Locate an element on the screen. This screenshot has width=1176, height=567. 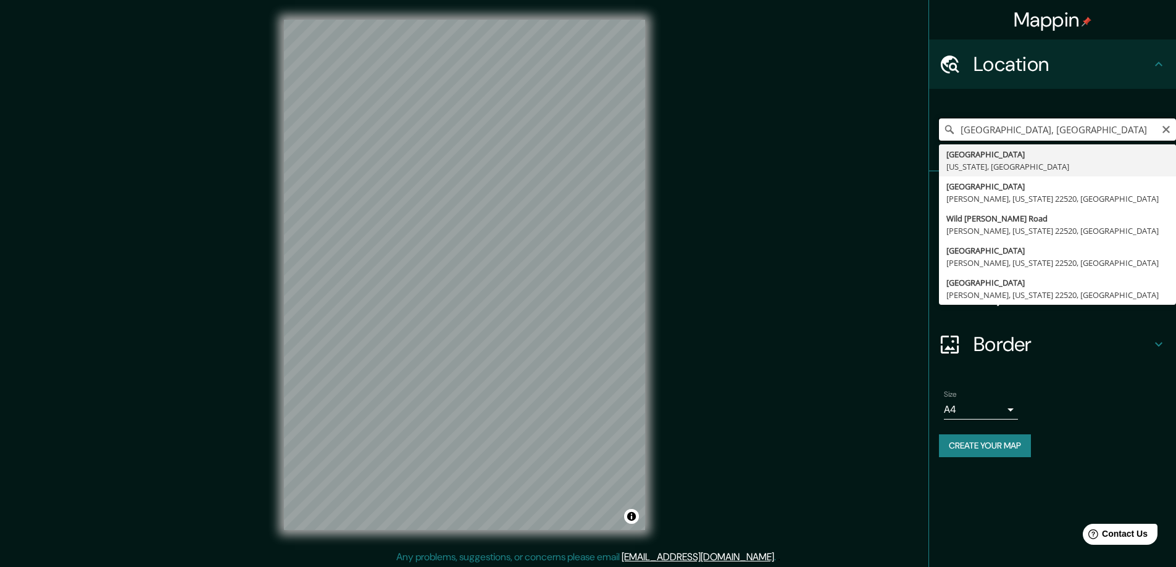
canvas: Map is located at coordinates (464, 275).